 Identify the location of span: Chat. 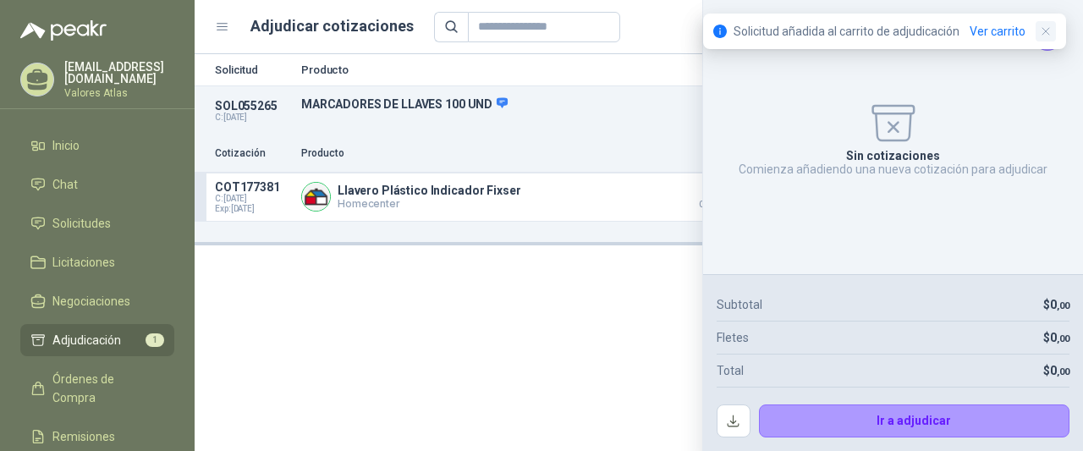
(65, 184).